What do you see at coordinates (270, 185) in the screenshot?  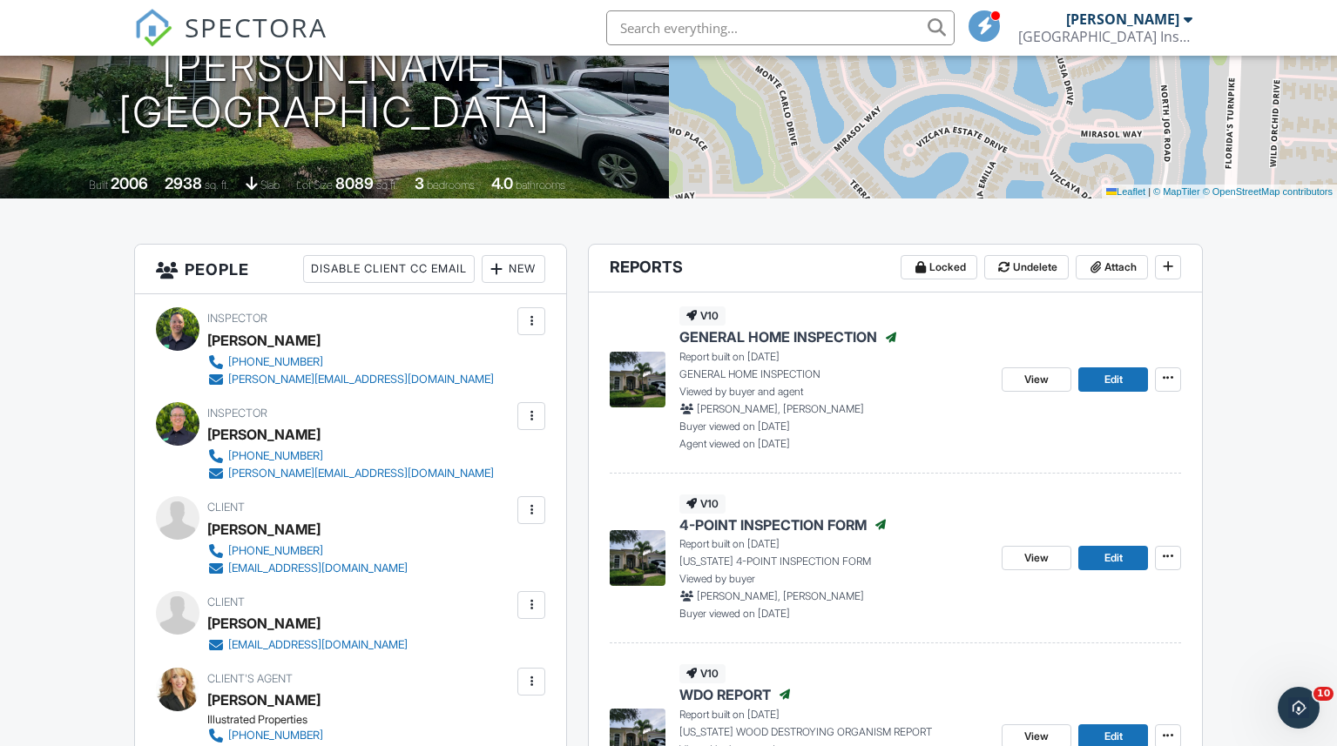 I see `span: slab` at bounding box center [270, 185].